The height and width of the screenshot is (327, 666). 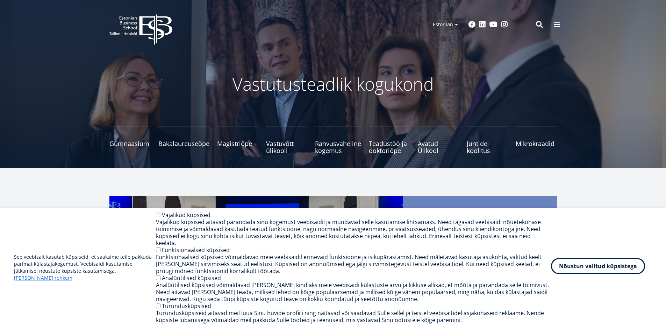 What do you see at coordinates (287, 140) in the screenshot?
I see `a: Vastuvõtt ülikooli` at bounding box center [287, 140].